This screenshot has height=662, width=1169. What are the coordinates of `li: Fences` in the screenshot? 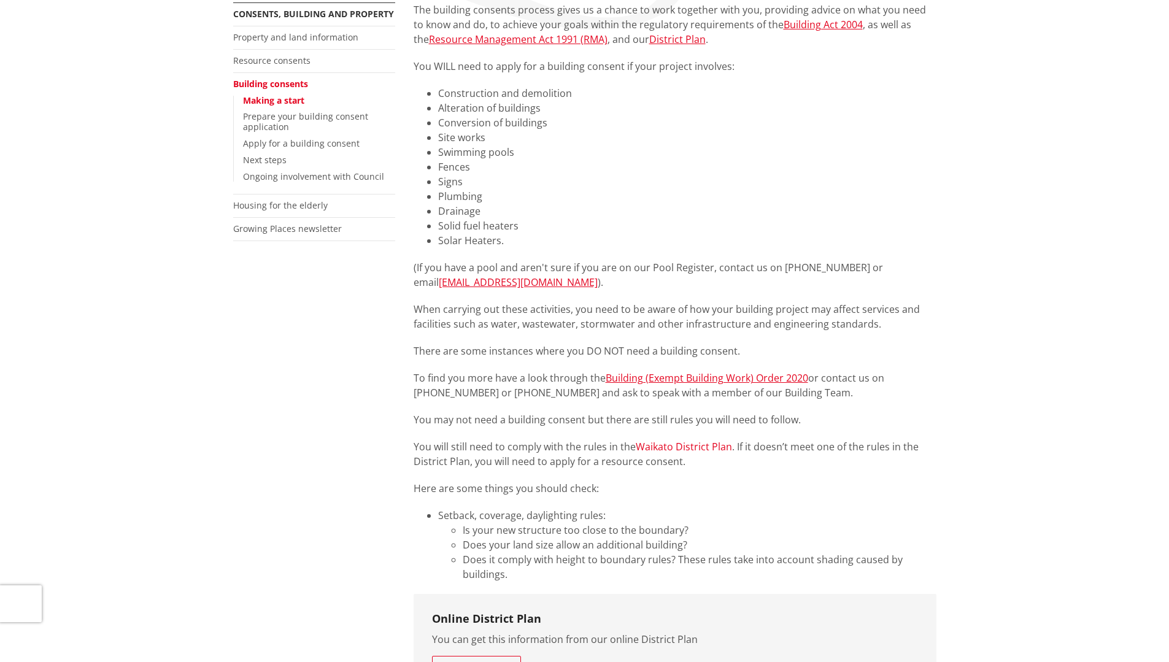 It's located at (687, 167).